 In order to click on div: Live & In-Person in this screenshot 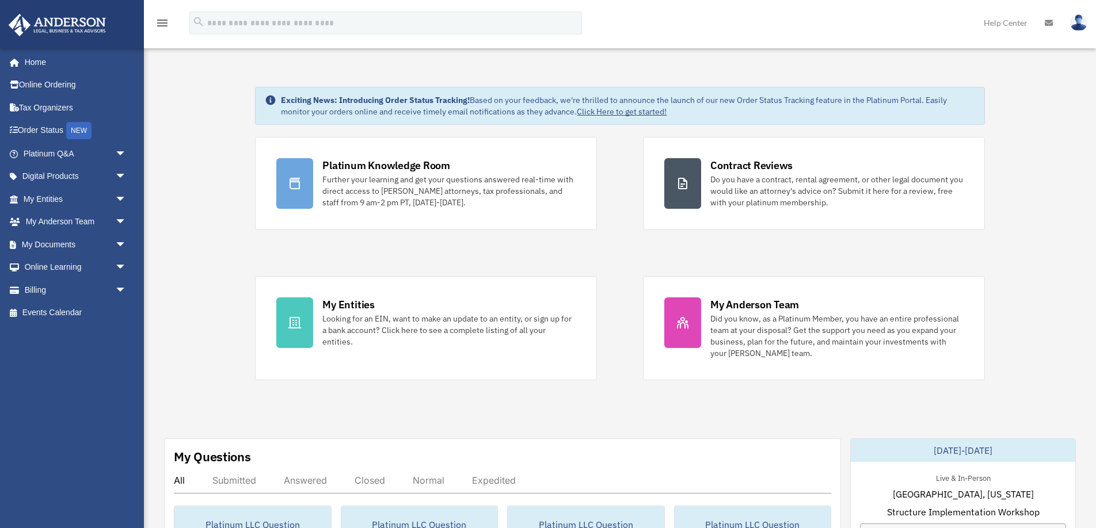, I will do `click(963, 477)`.